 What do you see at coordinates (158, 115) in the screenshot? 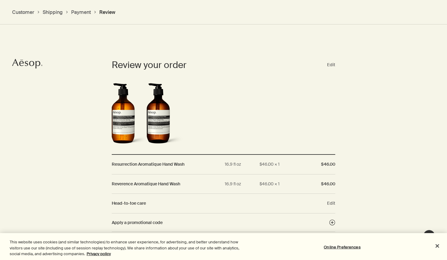
I see `img: Reverence Aromatique Hand Wash with pump` at bounding box center [158, 115].